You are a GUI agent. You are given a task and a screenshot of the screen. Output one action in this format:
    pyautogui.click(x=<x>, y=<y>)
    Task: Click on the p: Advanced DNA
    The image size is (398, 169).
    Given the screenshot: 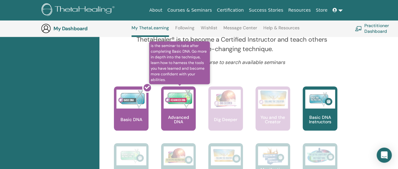 What is the action you would take?
    pyautogui.click(x=179, y=119)
    